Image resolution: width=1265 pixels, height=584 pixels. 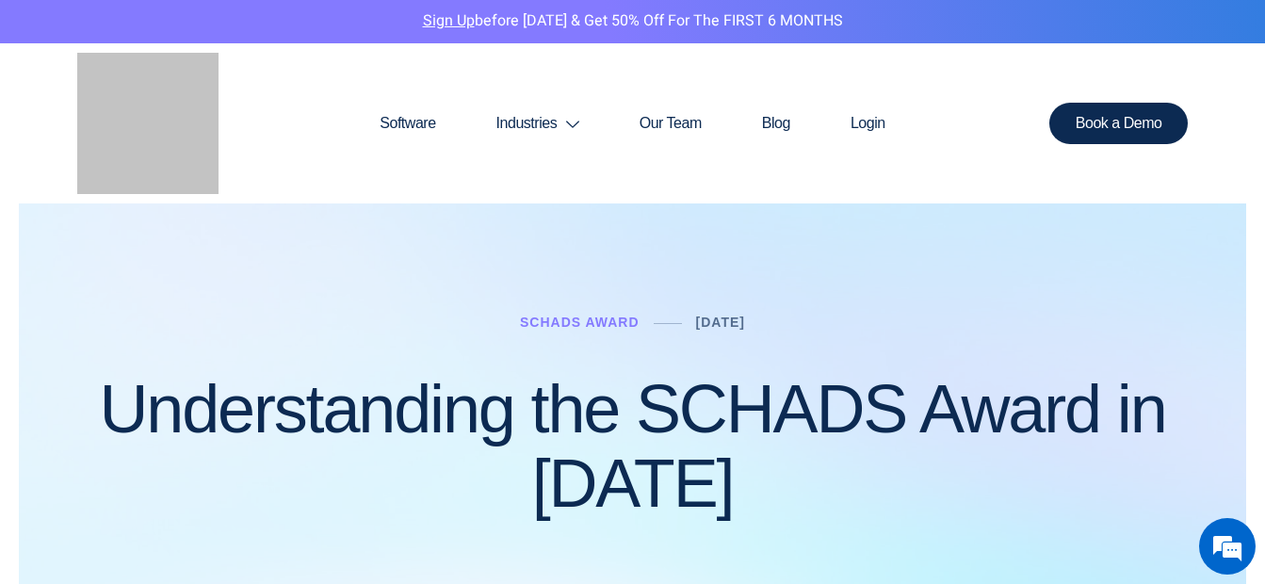 I want to click on a: Login, so click(x=867, y=123).